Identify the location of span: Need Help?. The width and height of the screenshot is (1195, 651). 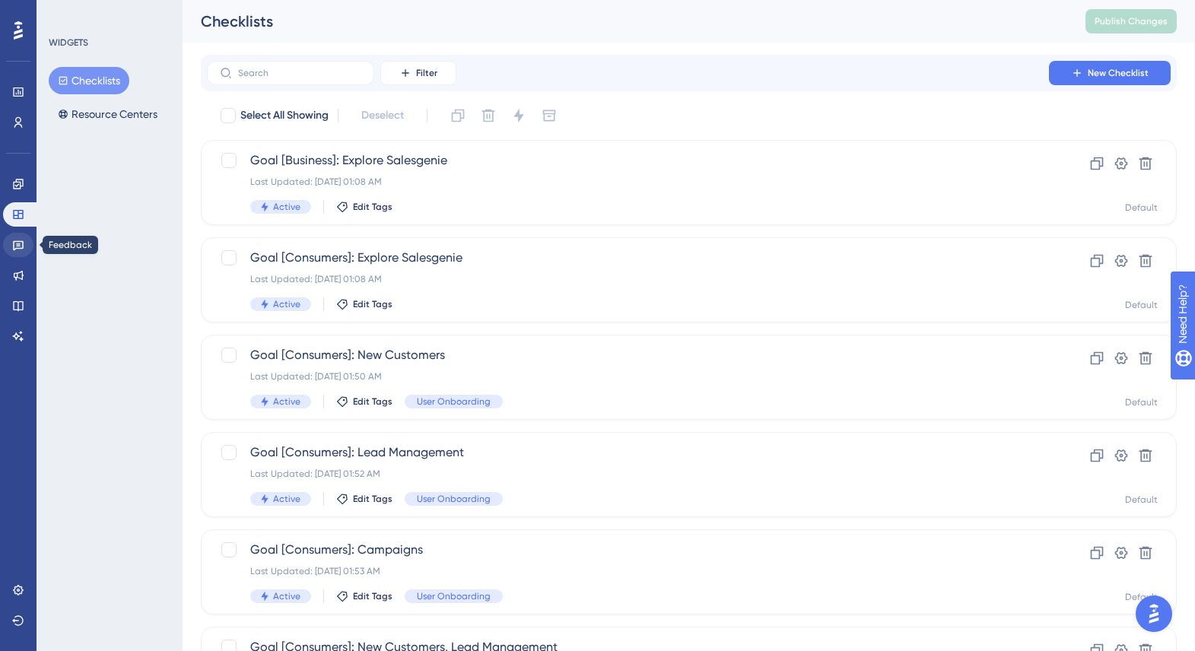
(65, 13).